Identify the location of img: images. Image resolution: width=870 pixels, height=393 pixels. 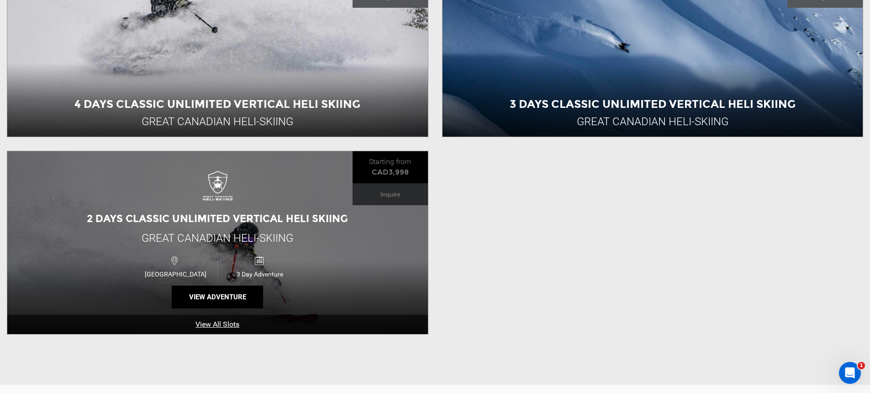
(217, 189).